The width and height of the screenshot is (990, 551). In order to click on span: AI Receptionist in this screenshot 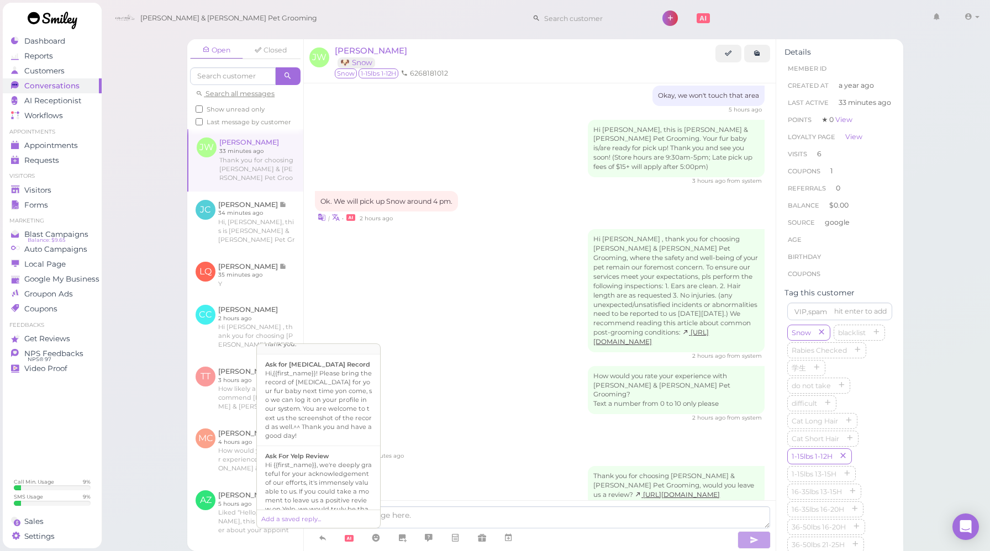, I will do `click(52, 101)`.